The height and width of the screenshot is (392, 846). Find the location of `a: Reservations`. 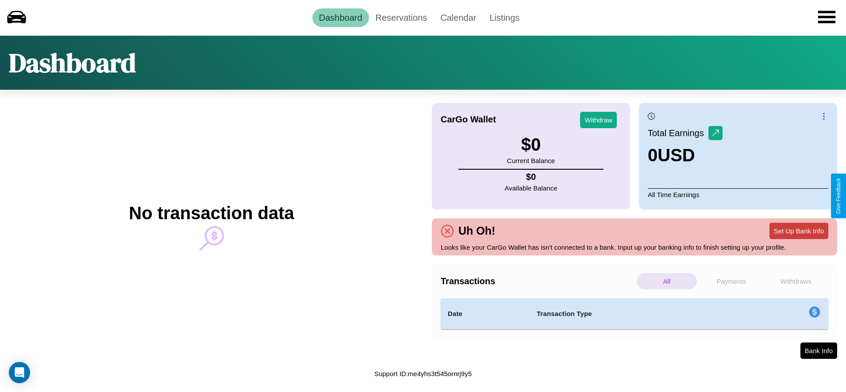

a: Reservations is located at coordinates (401, 18).